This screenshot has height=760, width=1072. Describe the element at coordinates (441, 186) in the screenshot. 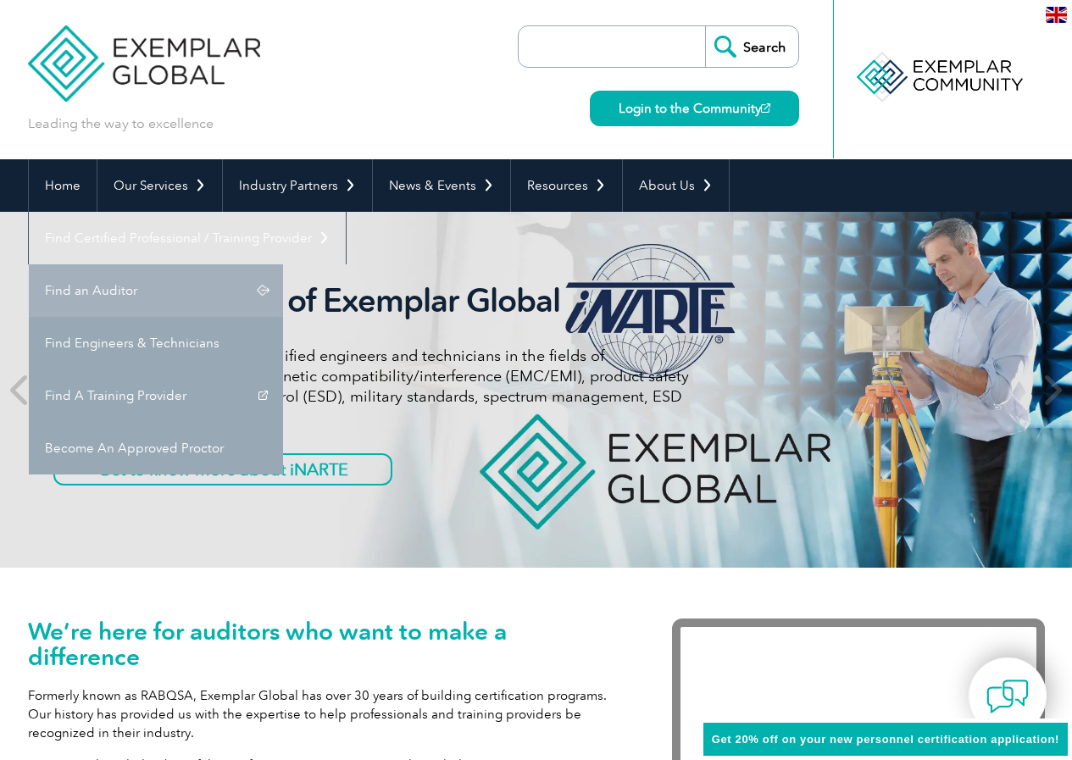

I see `a: News & Events` at that location.